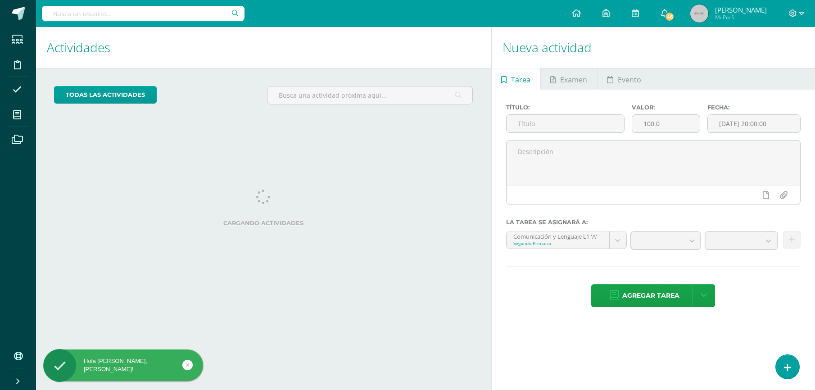 The width and height of the screenshot is (815, 390). What do you see at coordinates (263, 223) in the screenshot?
I see `label: Cargando actividades` at bounding box center [263, 223].